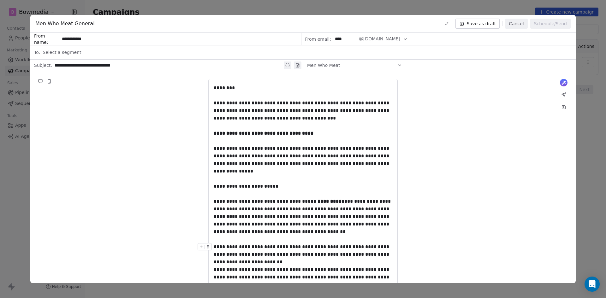 This screenshot has width=606, height=298. What do you see at coordinates (551, 24) in the screenshot?
I see `button: Schedule/Send` at bounding box center [551, 24].